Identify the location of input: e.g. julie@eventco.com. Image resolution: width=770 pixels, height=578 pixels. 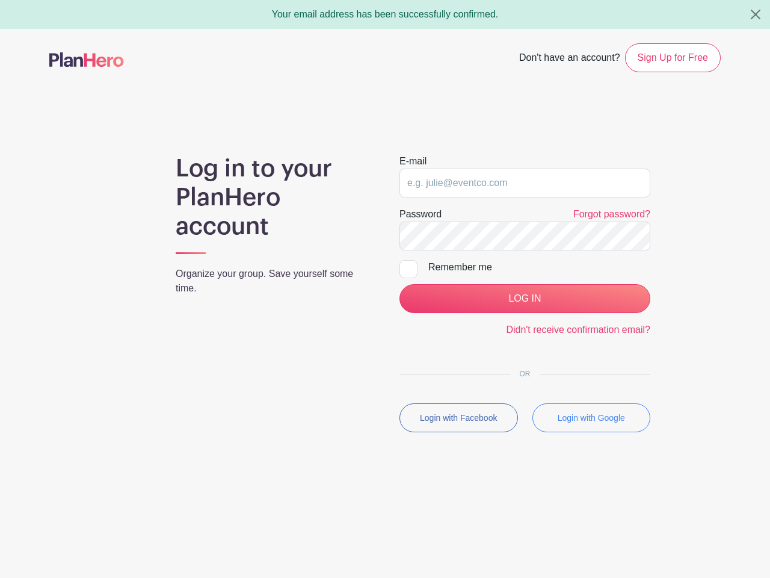
(525, 183).